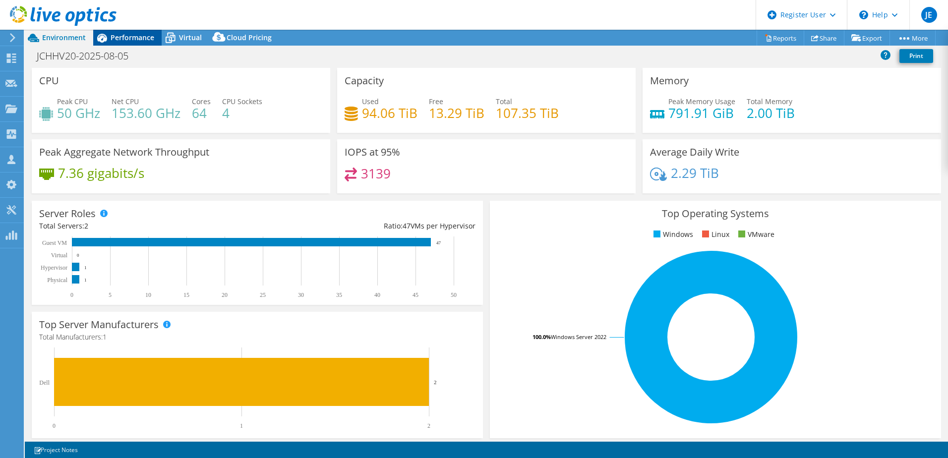  What do you see at coordinates (436, 101) in the screenshot?
I see `span: Free` at bounding box center [436, 101].